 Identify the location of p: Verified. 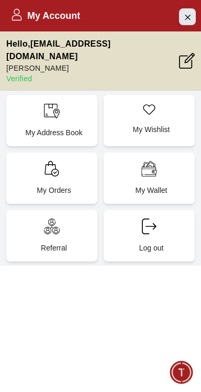
(93, 79).